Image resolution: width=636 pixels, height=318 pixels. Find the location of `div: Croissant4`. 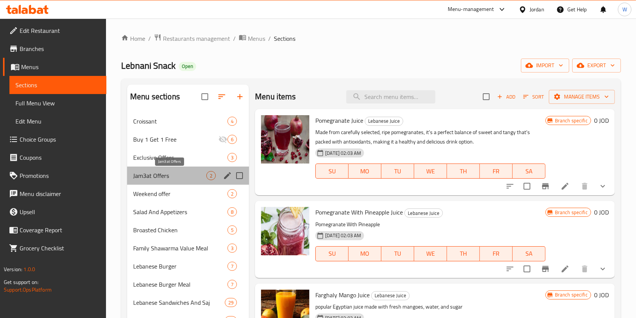

div: Croissant4 is located at coordinates (188, 121).